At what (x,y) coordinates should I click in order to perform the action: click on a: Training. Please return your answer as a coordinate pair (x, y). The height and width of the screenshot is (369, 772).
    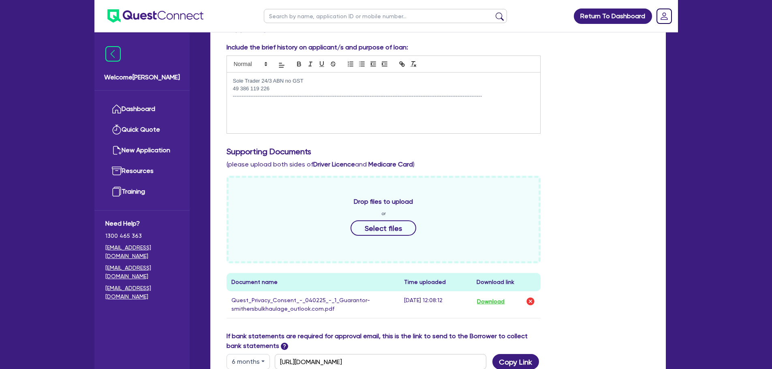
    Looking at the image, I should click on (142, 192).